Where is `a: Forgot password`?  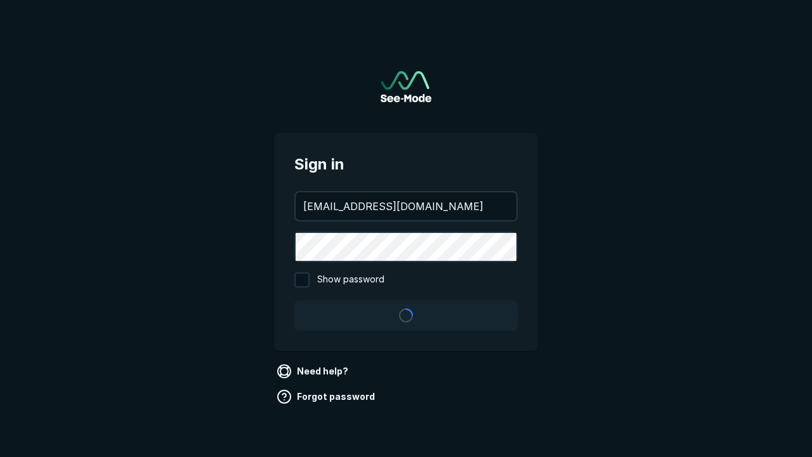
a: Forgot password is located at coordinates (327, 396).